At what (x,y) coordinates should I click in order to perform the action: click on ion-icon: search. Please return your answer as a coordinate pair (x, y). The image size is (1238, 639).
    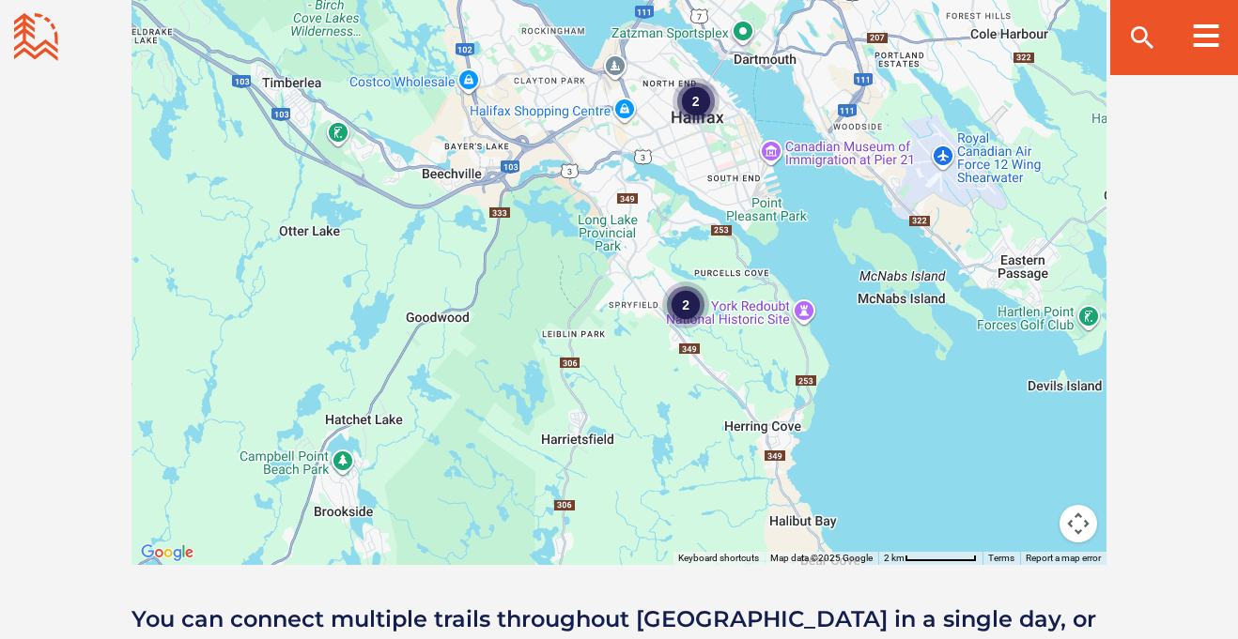
    Looking at the image, I should click on (1142, 38).